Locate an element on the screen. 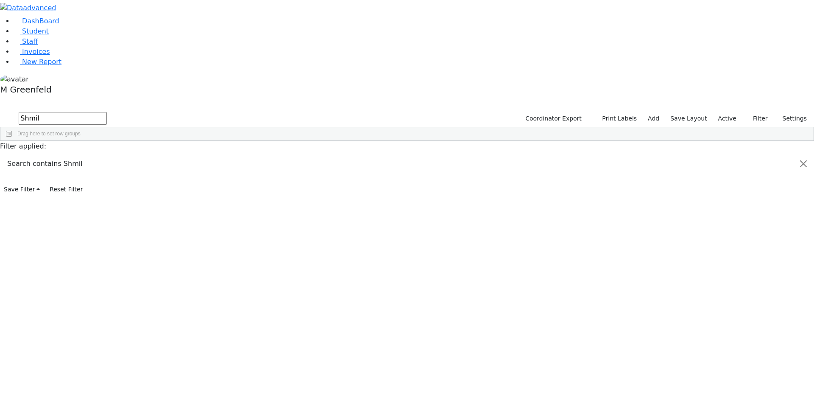  span: Student is located at coordinates (35, 31).